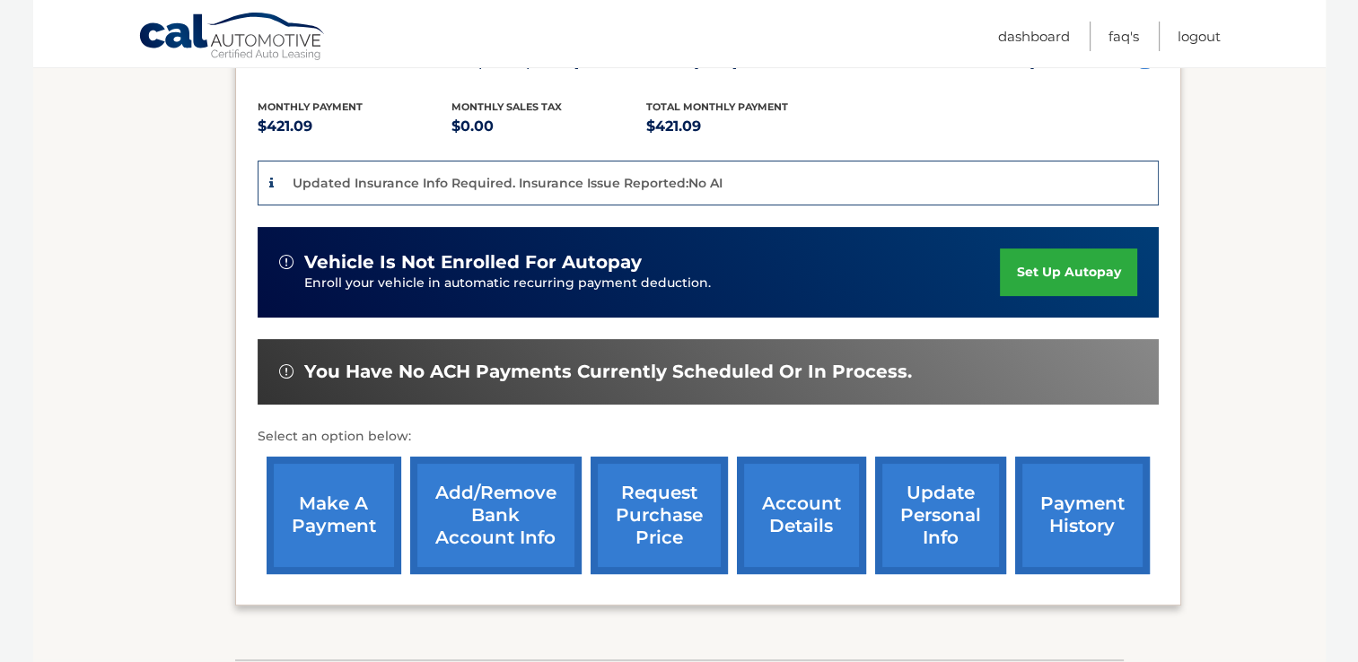 The height and width of the screenshot is (662, 1358). Describe the element at coordinates (1082, 515) in the screenshot. I see `a: payment history` at that location.